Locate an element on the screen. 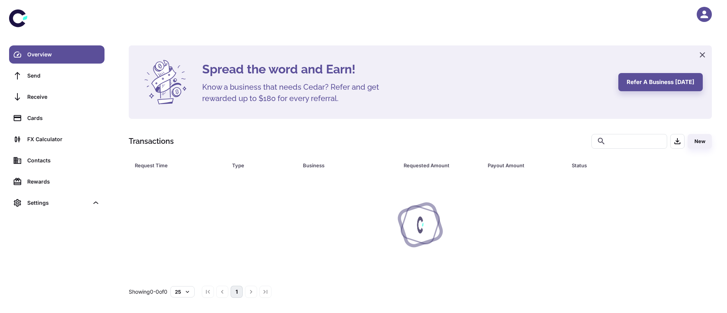 The height and width of the screenshot is (313, 727). span: Type is located at coordinates (263, 166).